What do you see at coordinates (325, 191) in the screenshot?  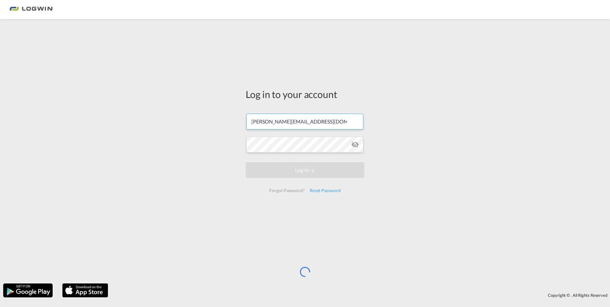 I see `div: Reset Password` at bounding box center [325, 191].